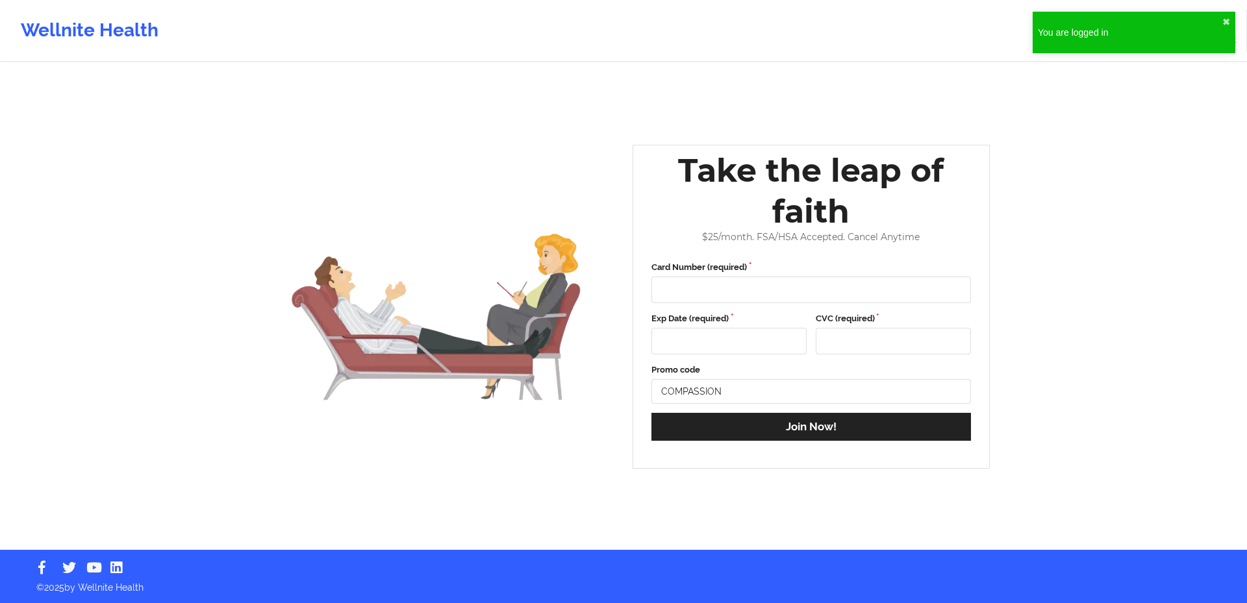 The height and width of the screenshot is (603, 1247). Describe the element at coordinates (811, 191) in the screenshot. I see `div: Take the leap of faith` at that location.